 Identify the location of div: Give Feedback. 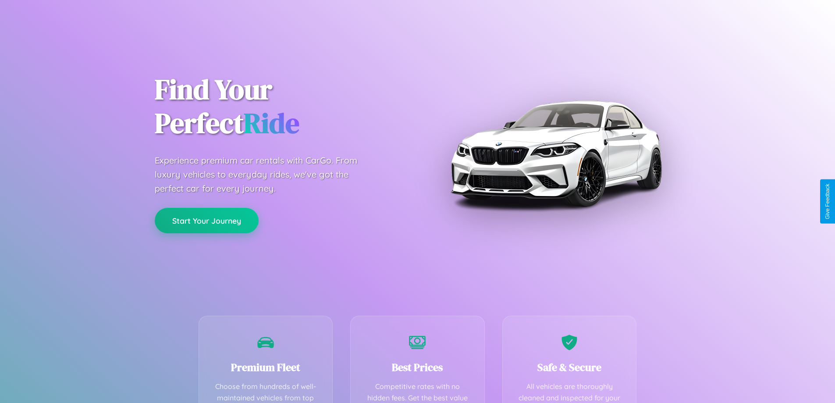
(828, 201).